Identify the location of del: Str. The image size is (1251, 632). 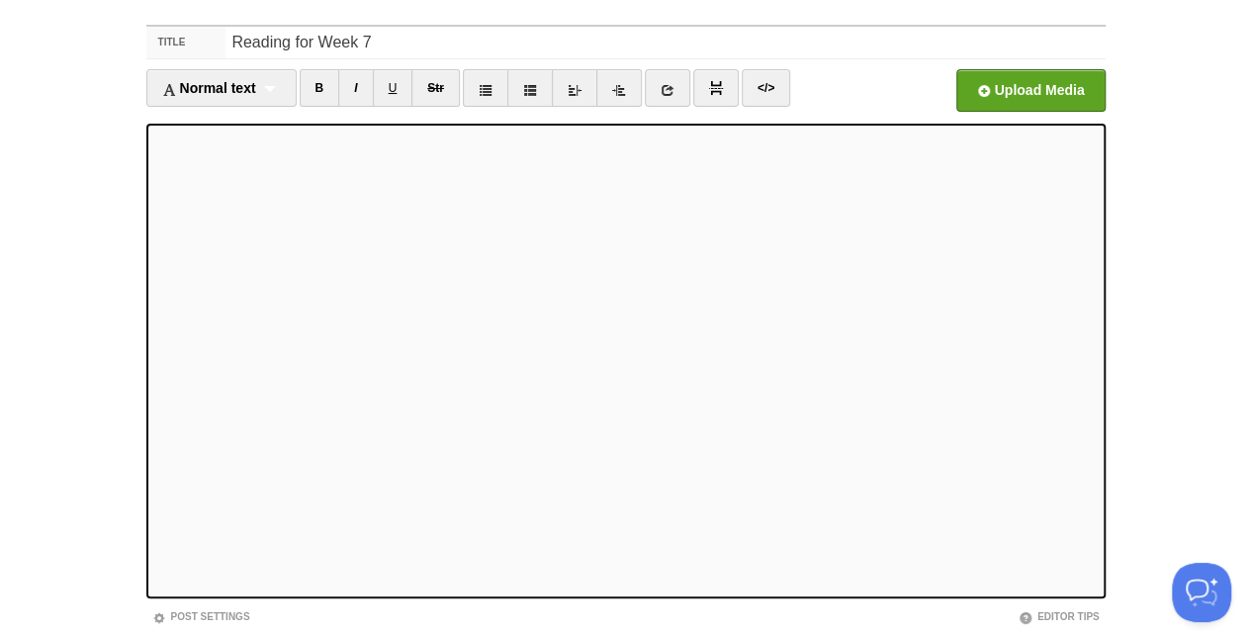
(435, 88).